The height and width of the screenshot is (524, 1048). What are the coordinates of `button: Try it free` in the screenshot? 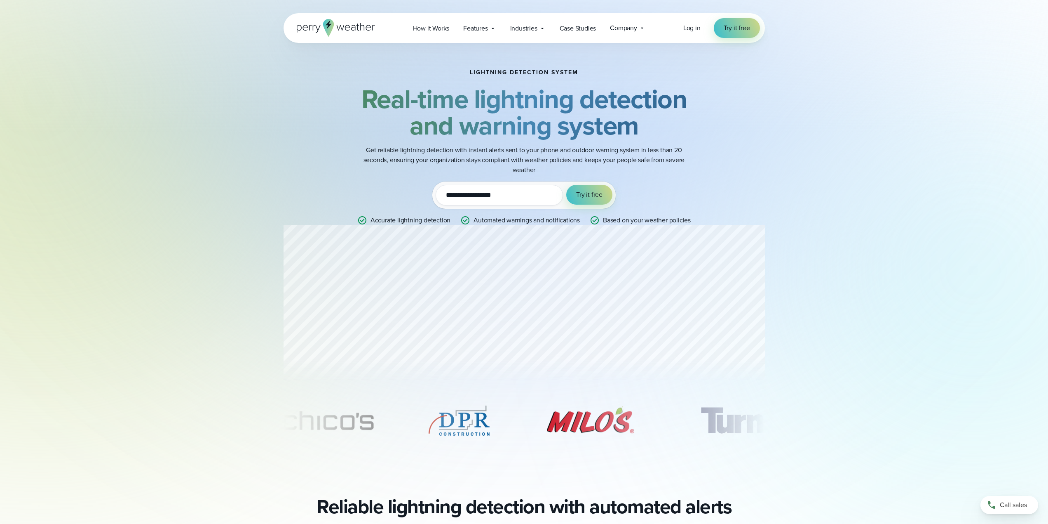 It's located at (589, 195).